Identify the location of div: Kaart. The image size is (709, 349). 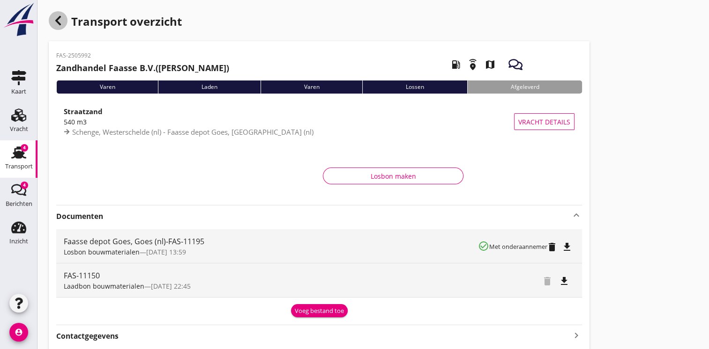
(19, 91).